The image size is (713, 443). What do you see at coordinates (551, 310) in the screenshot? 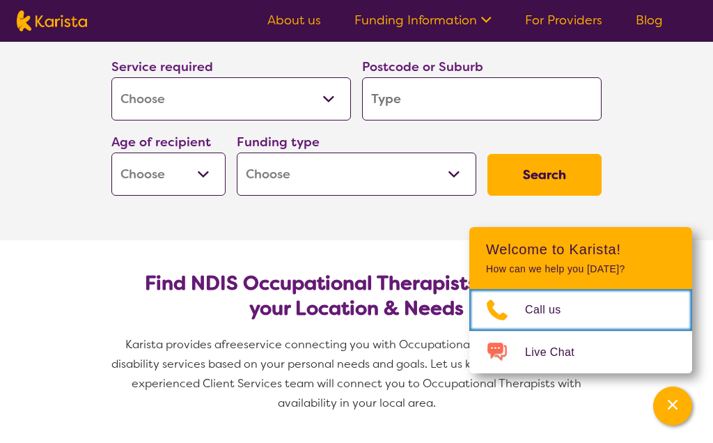
I see `span: Call us` at bounding box center [551, 310].